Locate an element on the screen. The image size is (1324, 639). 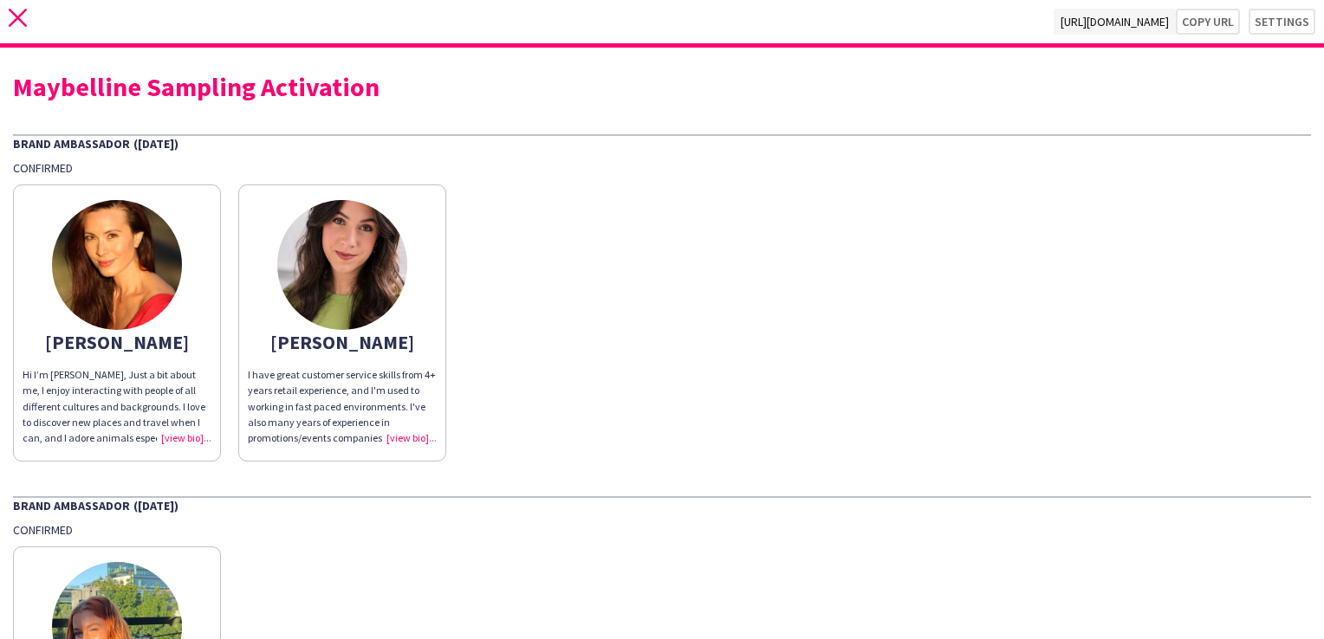
div: Maybelline Sampling Activation is located at coordinates (662, 87).